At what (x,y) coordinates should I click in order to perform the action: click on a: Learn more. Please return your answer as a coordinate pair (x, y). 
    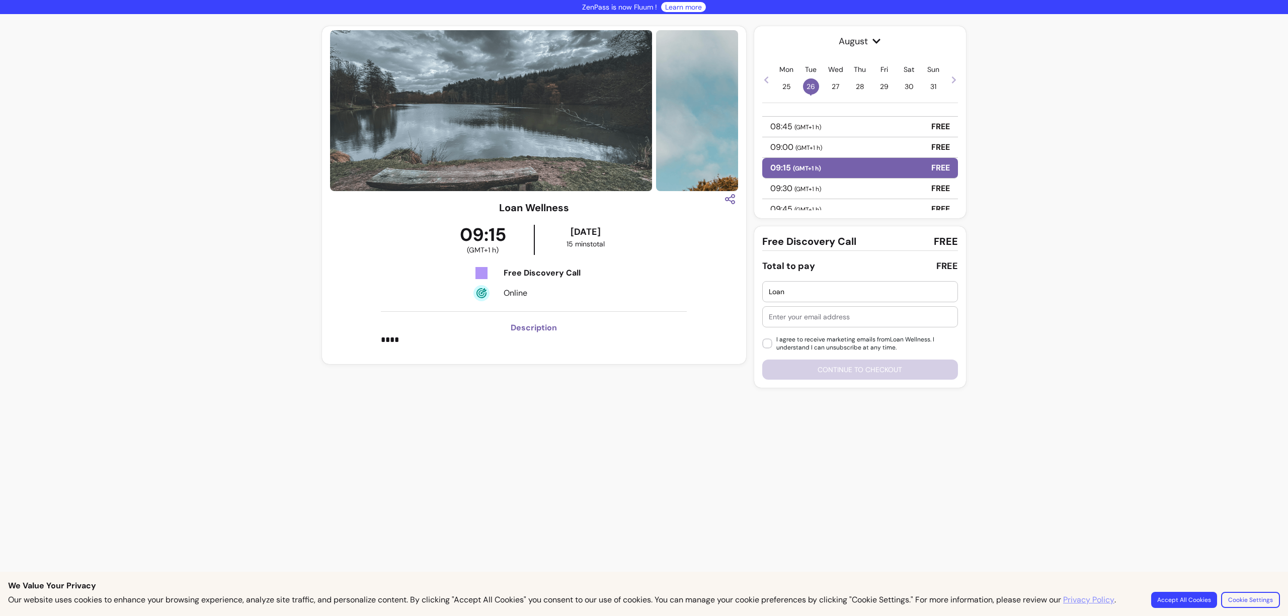
    Looking at the image, I should click on (683, 7).